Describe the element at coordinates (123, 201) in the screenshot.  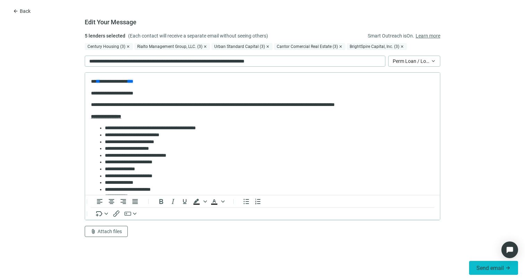
I see `button: Align right` at that location.